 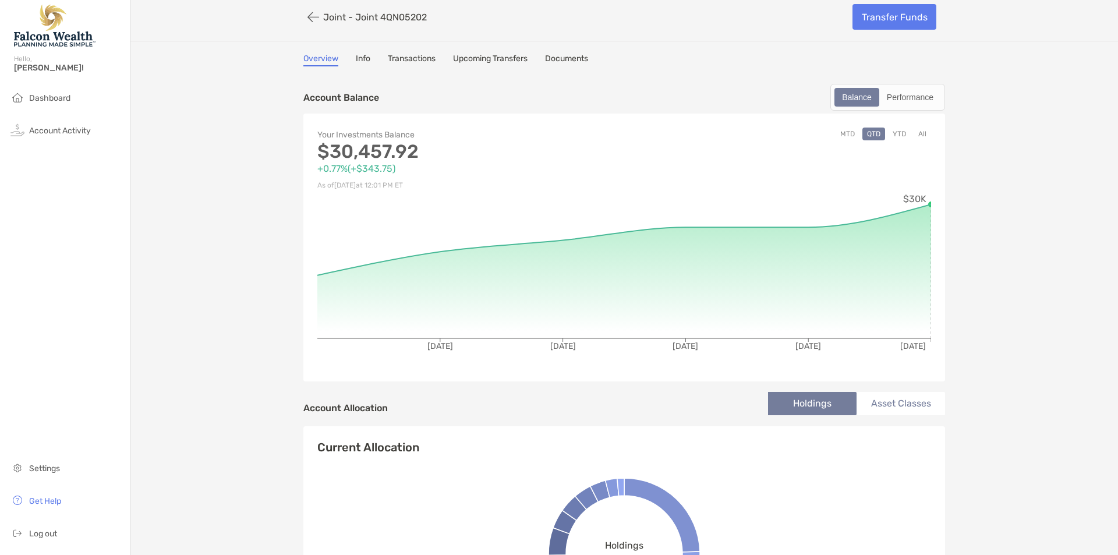 I want to click on a: Info, so click(x=363, y=60).